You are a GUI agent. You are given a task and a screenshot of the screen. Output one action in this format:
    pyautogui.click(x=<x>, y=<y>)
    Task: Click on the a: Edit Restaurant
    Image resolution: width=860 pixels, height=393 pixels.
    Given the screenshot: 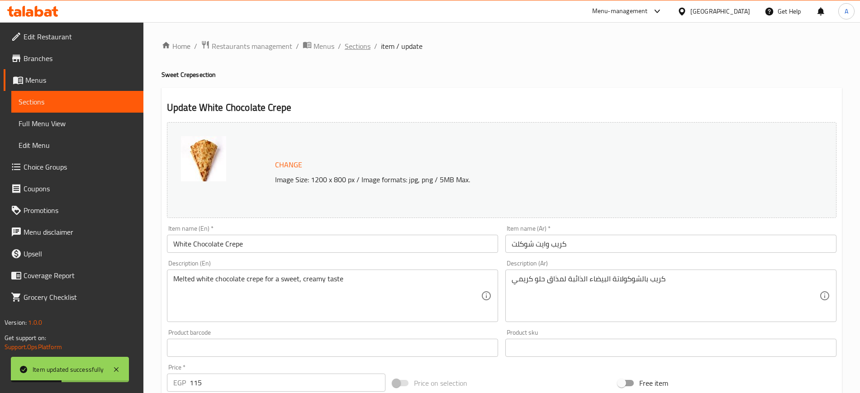 What is the action you would take?
    pyautogui.click(x=73, y=37)
    